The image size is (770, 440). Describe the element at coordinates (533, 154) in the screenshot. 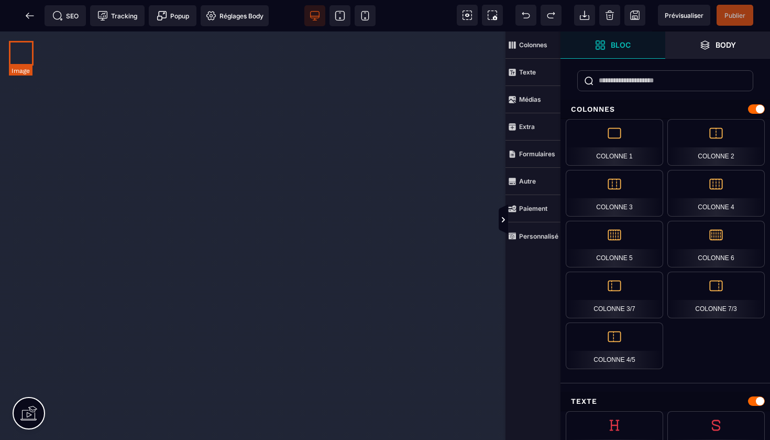

I see `span: Formulaires` at that location.